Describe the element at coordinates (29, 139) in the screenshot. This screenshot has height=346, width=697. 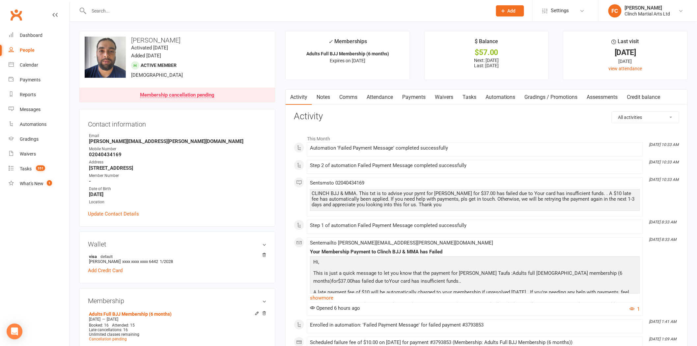
I see `div: Gradings` at that location.